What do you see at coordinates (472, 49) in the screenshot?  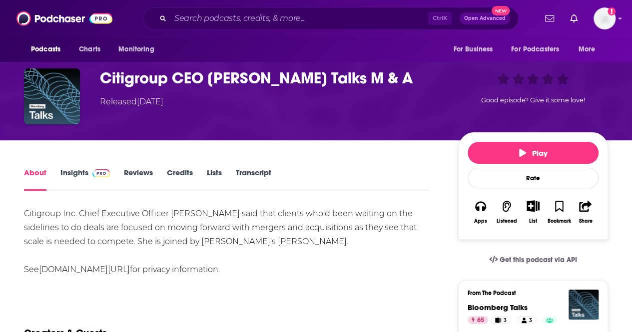 I see `span: For Business` at bounding box center [472, 49].